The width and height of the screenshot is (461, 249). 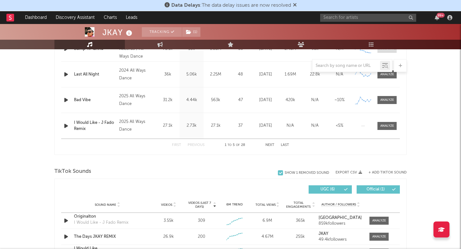 I want to click on button: Tracking, so click(x=162, y=32).